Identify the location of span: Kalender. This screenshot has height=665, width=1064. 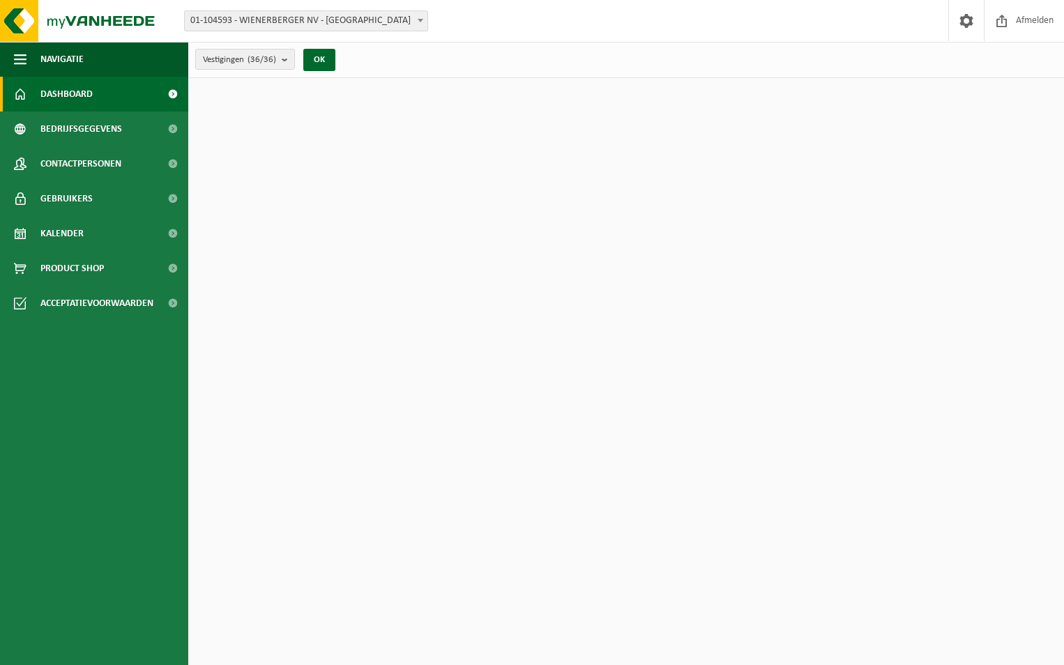
(62, 233).